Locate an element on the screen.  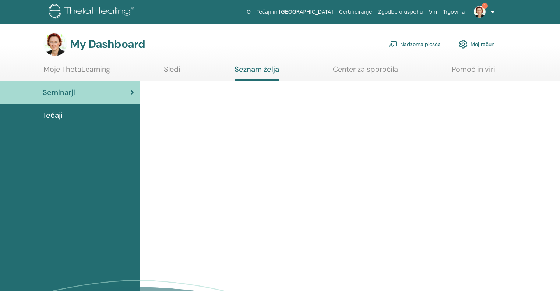
img: chalkboard-teacher.svg is located at coordinates (393, 44).